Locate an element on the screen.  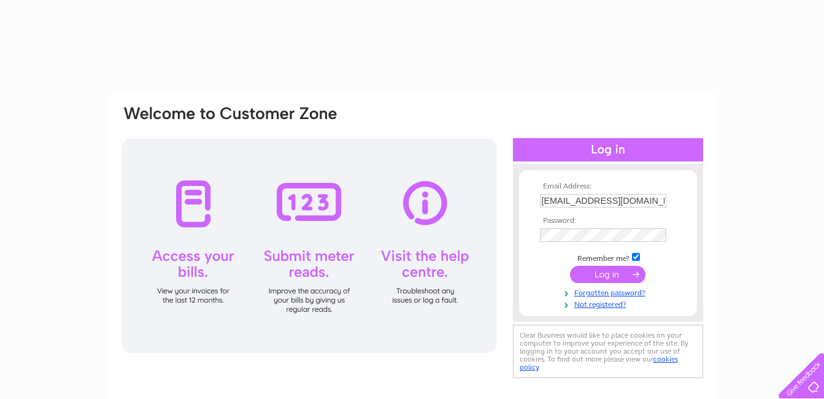
a: Forgotten password? is located at coordinates (609, 291).